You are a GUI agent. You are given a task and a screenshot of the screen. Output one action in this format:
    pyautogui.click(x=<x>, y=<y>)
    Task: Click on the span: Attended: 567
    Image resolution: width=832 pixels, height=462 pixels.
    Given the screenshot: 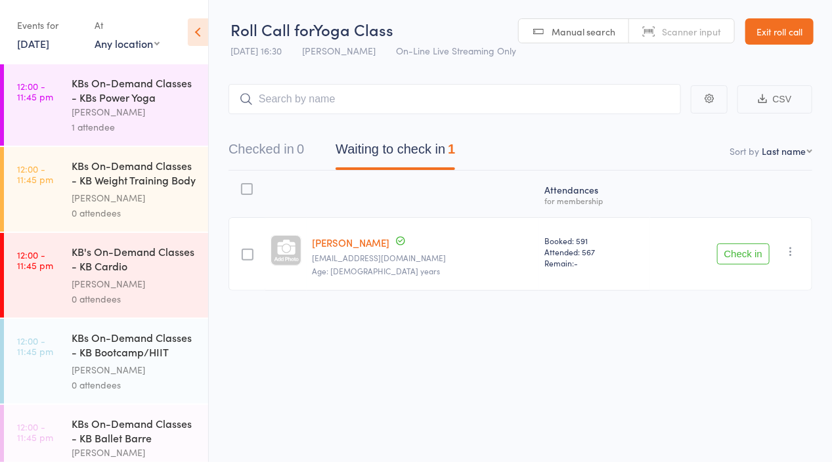 What is the action you would take?
    pyautogui.click(x=594, y=251)
    